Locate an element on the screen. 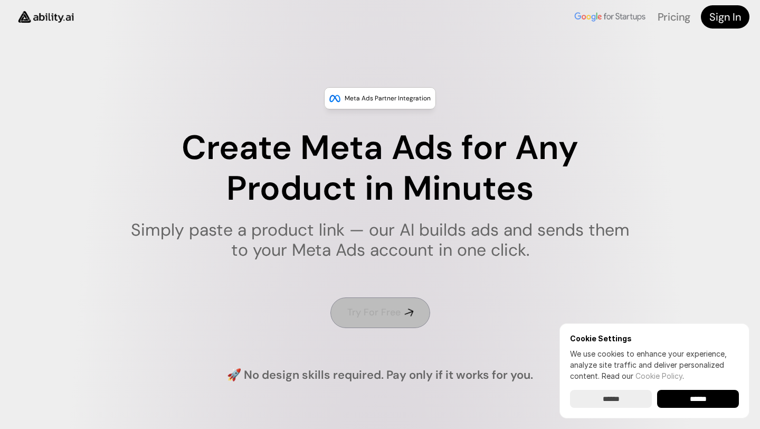  p: Meta Ads Partner Integration is located at coordinates (387, 98).